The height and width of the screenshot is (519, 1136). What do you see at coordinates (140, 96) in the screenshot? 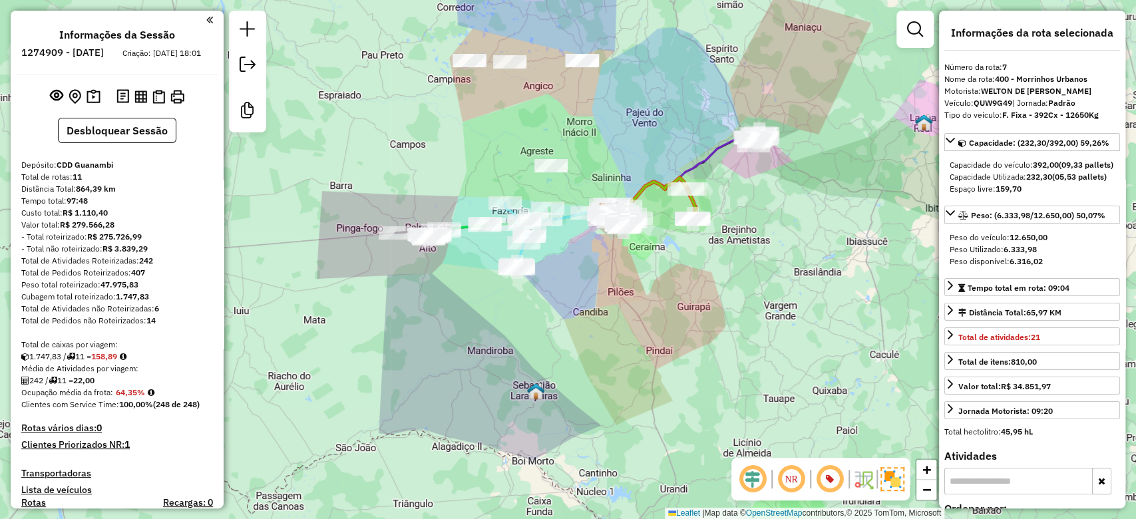
I see `button: Visualizar relatório de Roteirização` at bounding box center [140, 96].